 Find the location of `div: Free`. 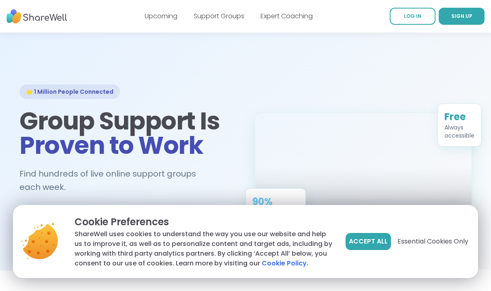

div: Free is located at coordinates (460, 117).